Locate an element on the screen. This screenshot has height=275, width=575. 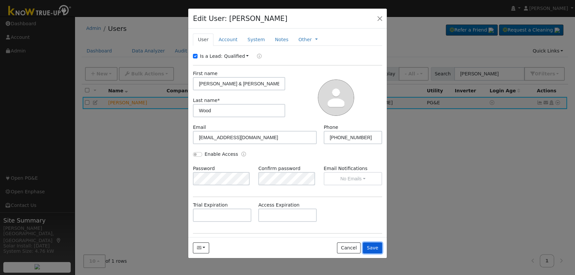
span: Required is located at coordinates (218, 100).